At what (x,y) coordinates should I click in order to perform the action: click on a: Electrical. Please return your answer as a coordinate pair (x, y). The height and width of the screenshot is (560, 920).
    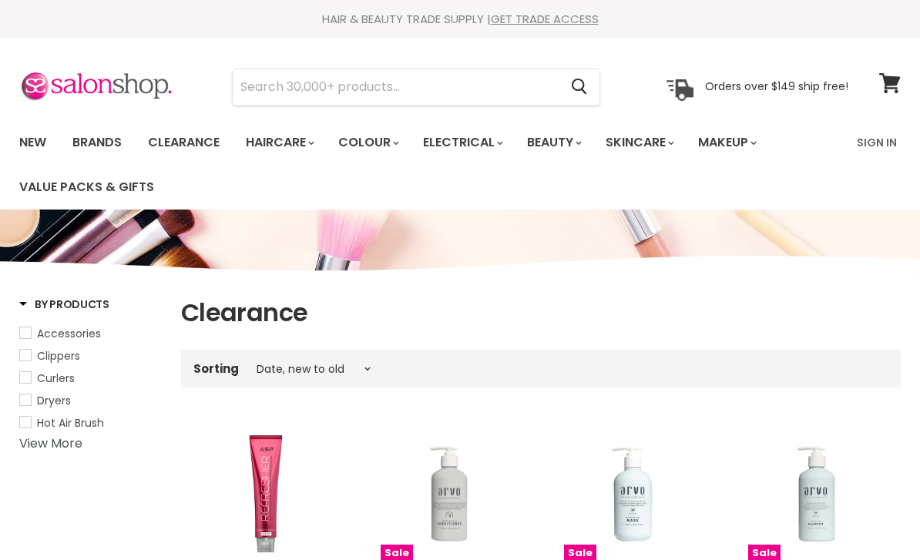
    Looking at the image, I should click on (462, 143).